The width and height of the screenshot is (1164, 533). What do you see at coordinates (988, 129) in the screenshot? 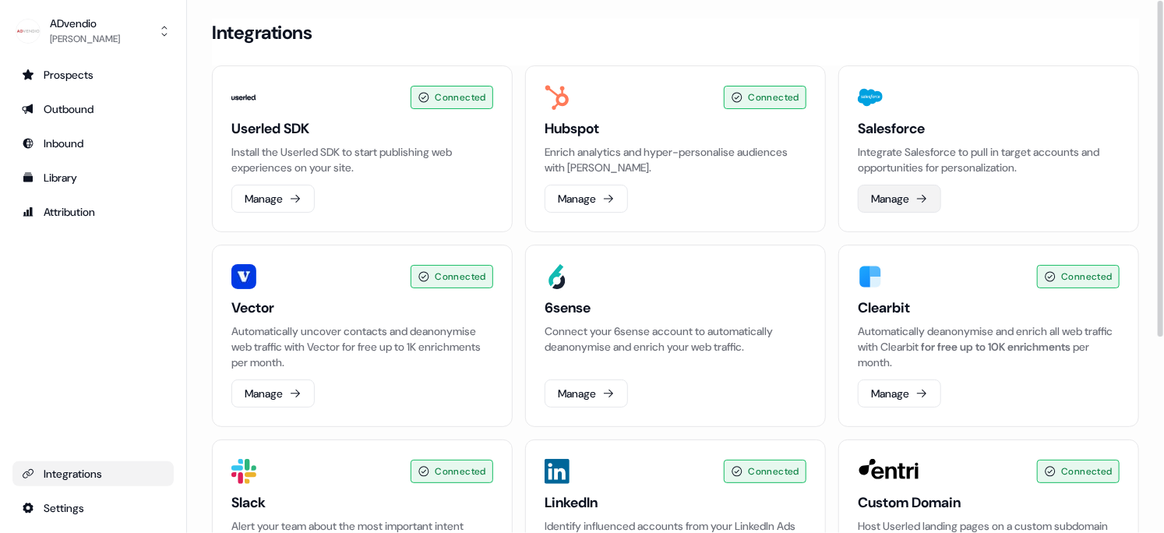
I see `h3: Salesforce` at bounding box center [988, 129].